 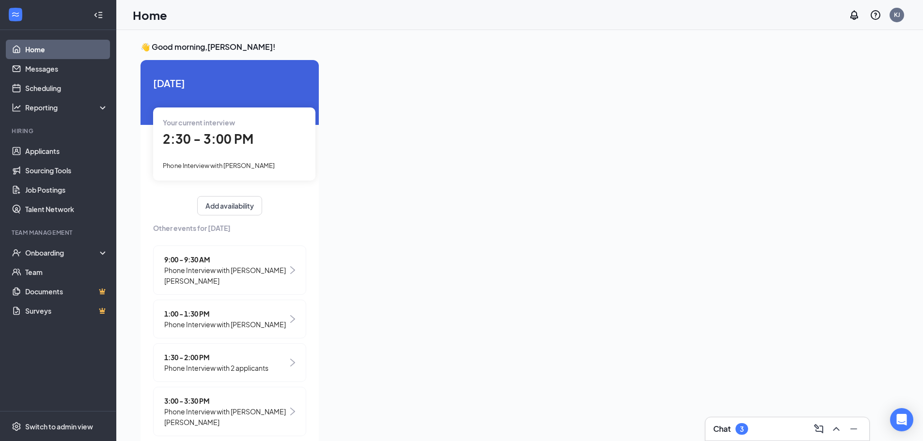 What do you see at coordinates (66, 88) in the screenshot?
I see `a: Scheduling` at bounding box center [66, 88].